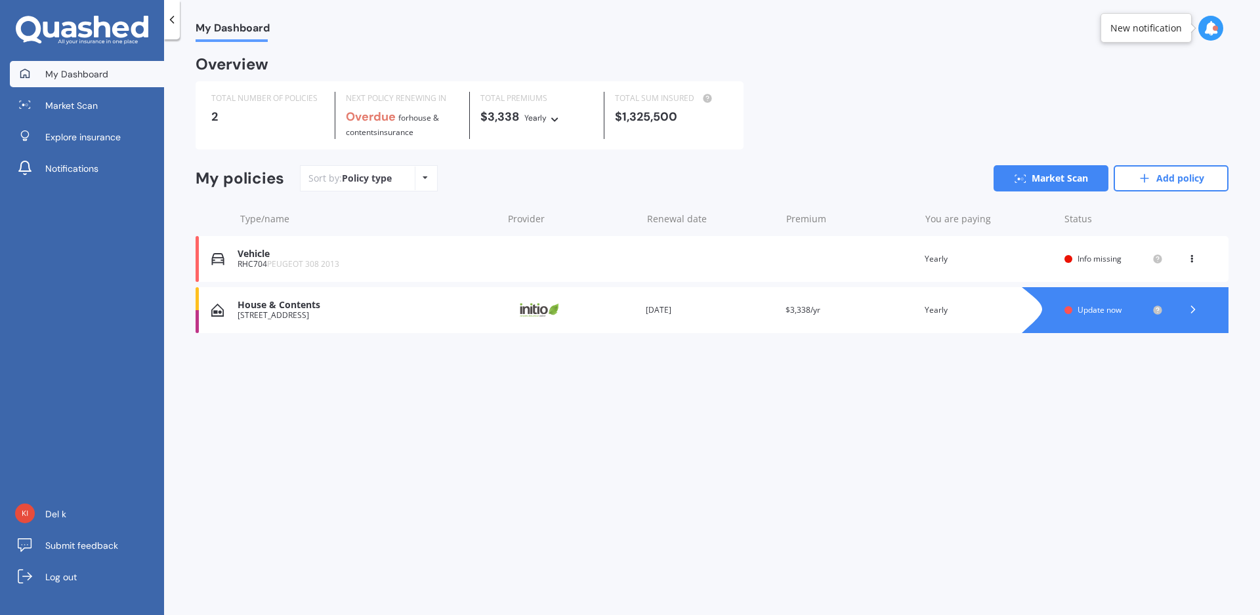  What do you see at coordinates (366, 254) in the screenshot?
I see `div: Vehicle` at bounding box center [366, 254].